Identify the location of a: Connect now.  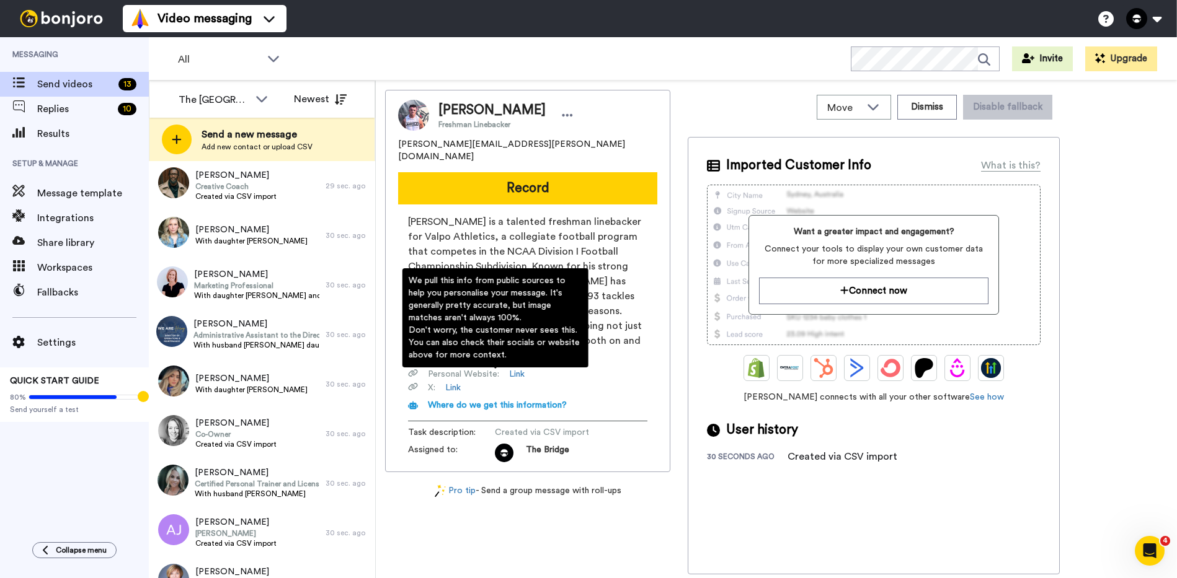
(873, 291).